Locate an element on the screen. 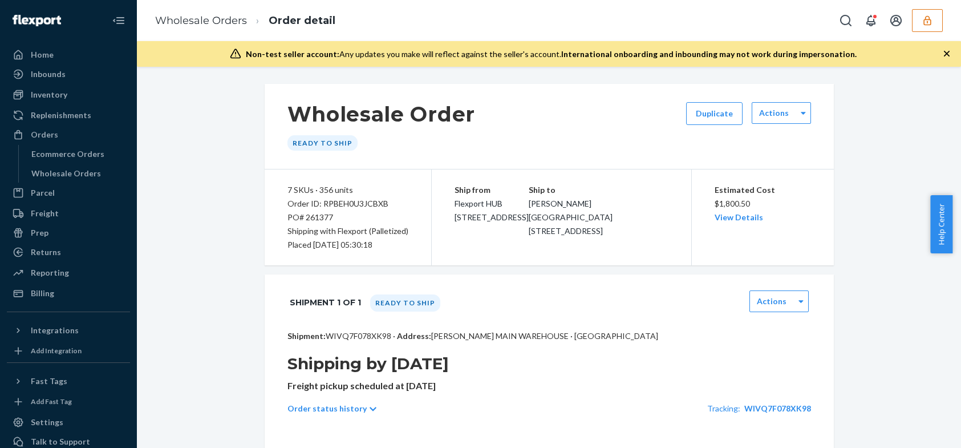 The image size is (961, 448). button: Help Center is located at coordinates (941, 224).